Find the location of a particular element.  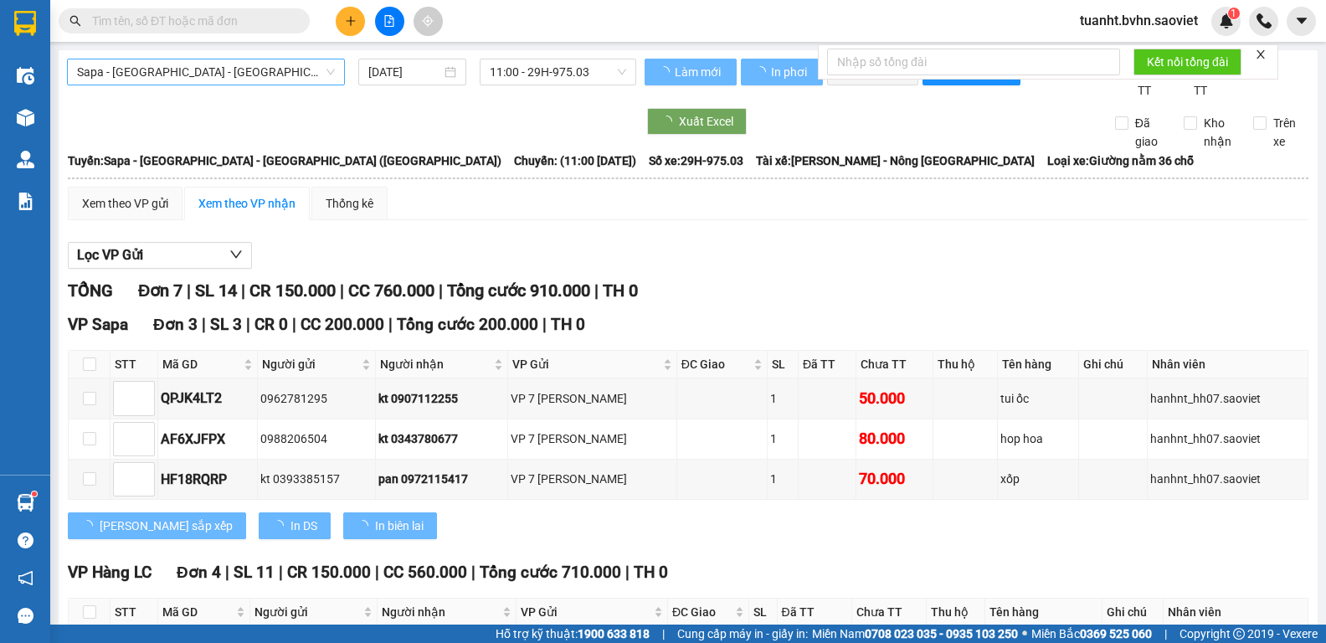

td: HF18RQRP is located at coordinates (208, 480).